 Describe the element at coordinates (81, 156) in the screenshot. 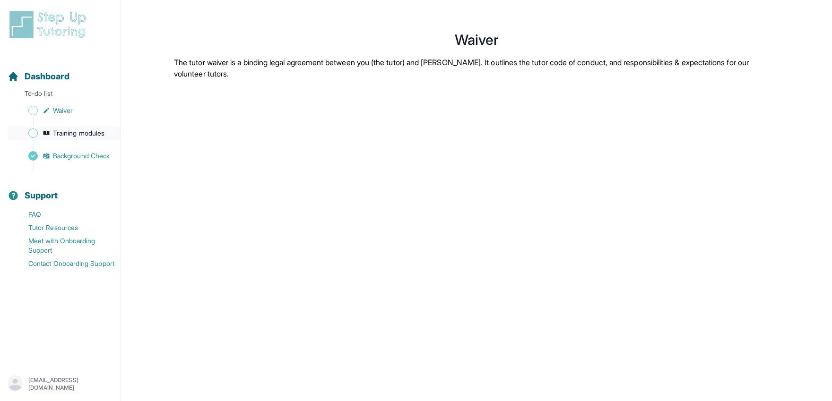

I see `span: Background Check` at that location.